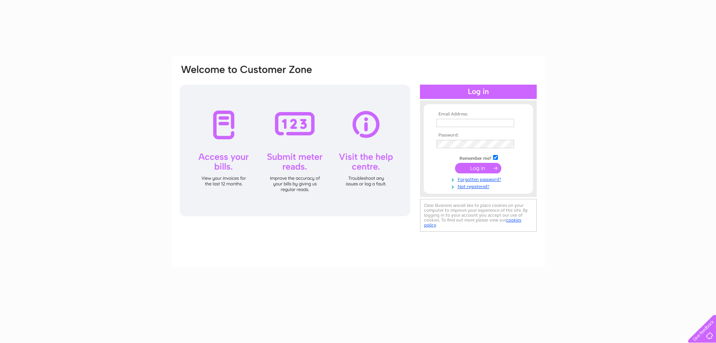 The width and height of the screenshot is (716, 343). I want to click on th: Password:, so click(478, 136).